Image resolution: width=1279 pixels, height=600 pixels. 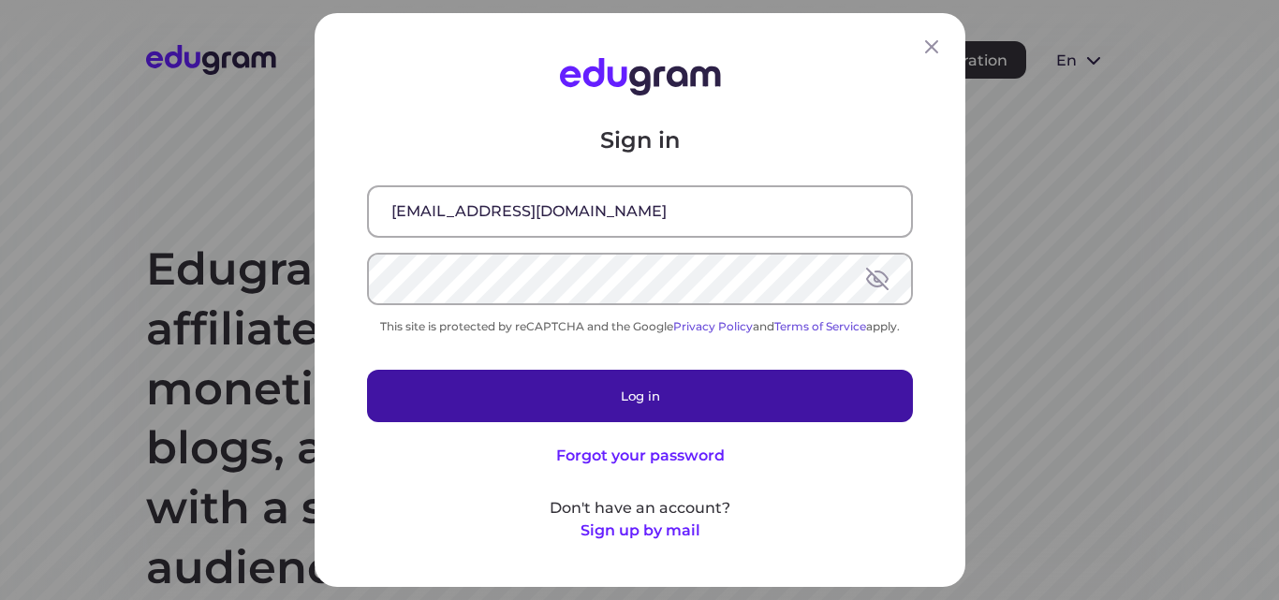 What do you see at coordinates (820, 326) in the screenshot?
I see `a: Terms of Service` at bounding box center [820, 326].